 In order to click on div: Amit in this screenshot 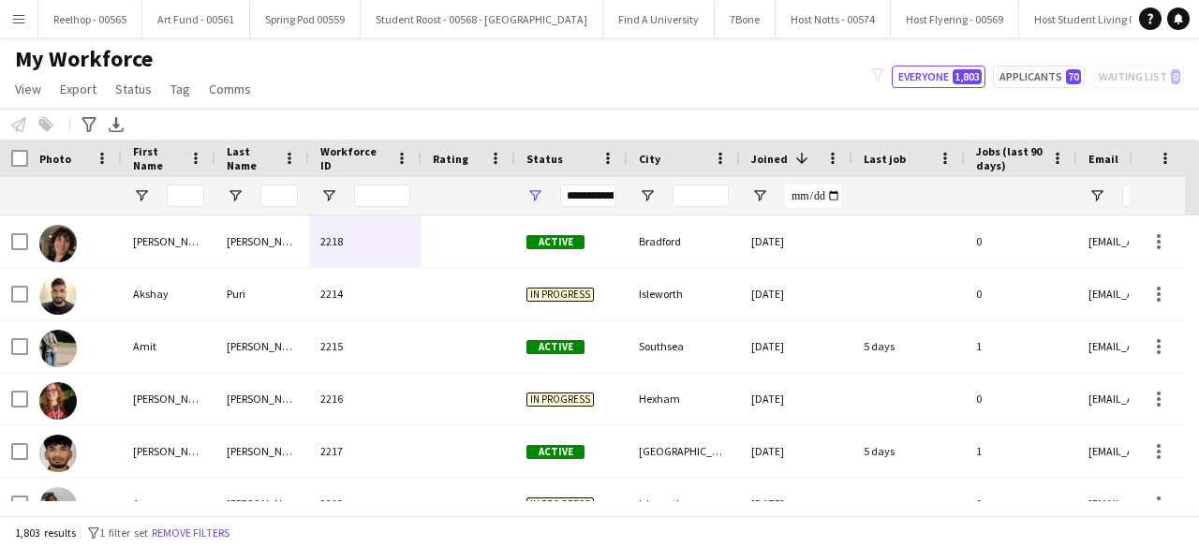, I will do `click(169, 346)`.